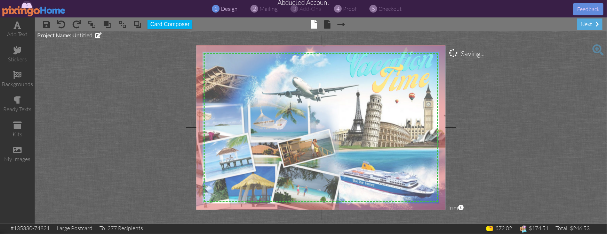 The height and width of the screenshot is (234, 607). Describe the element at coordinates (490, 228) in the screenshot. I see `img: points-icon.png` at that location.